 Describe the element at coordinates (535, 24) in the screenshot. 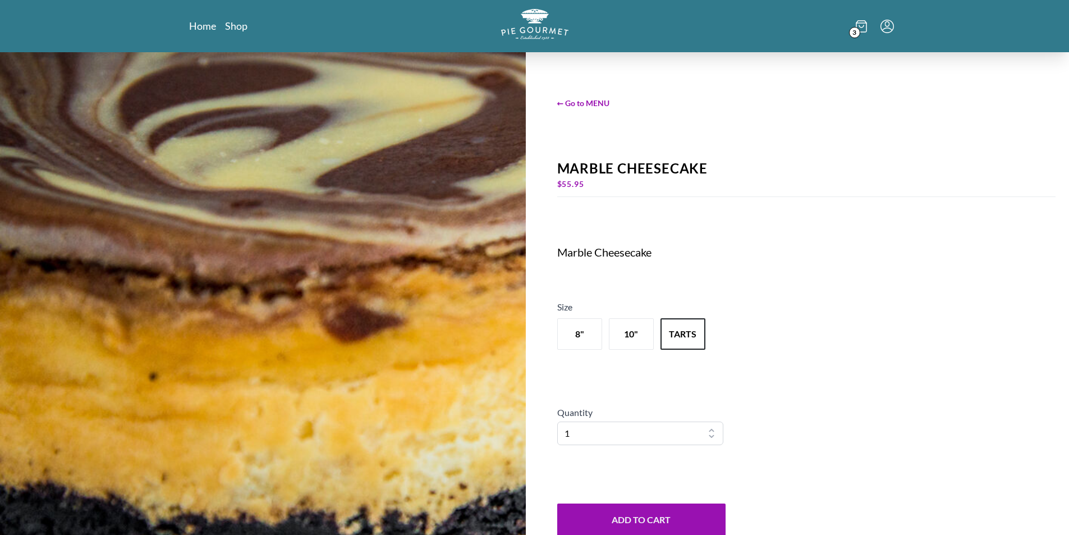

I see `img: logo` at that location.